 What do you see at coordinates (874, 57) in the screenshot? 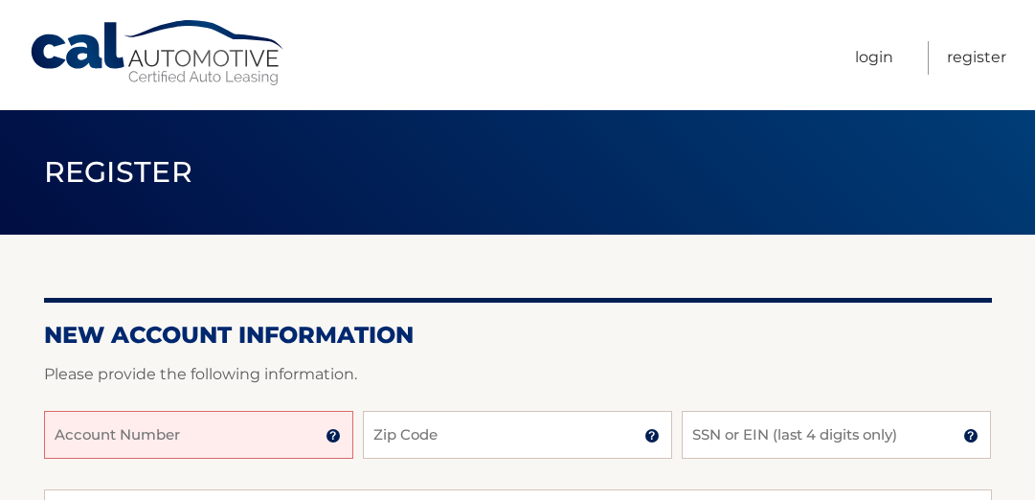
I see `a: Login` at bounding box center [874, 57].